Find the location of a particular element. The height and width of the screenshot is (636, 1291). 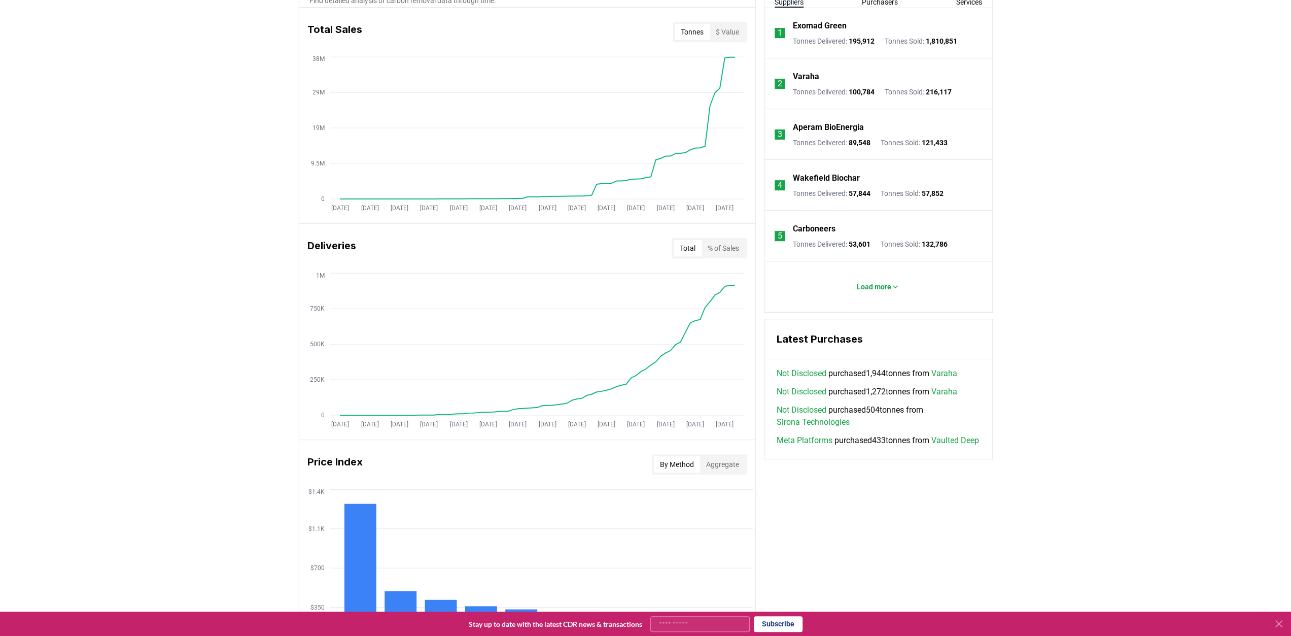

span: 121,433 is located at coordinates (935, 143).